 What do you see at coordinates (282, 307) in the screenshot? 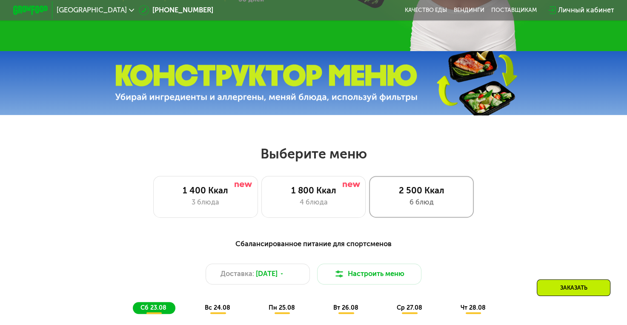
I see `span: пн 25.08` at bounding box center [282, 307].